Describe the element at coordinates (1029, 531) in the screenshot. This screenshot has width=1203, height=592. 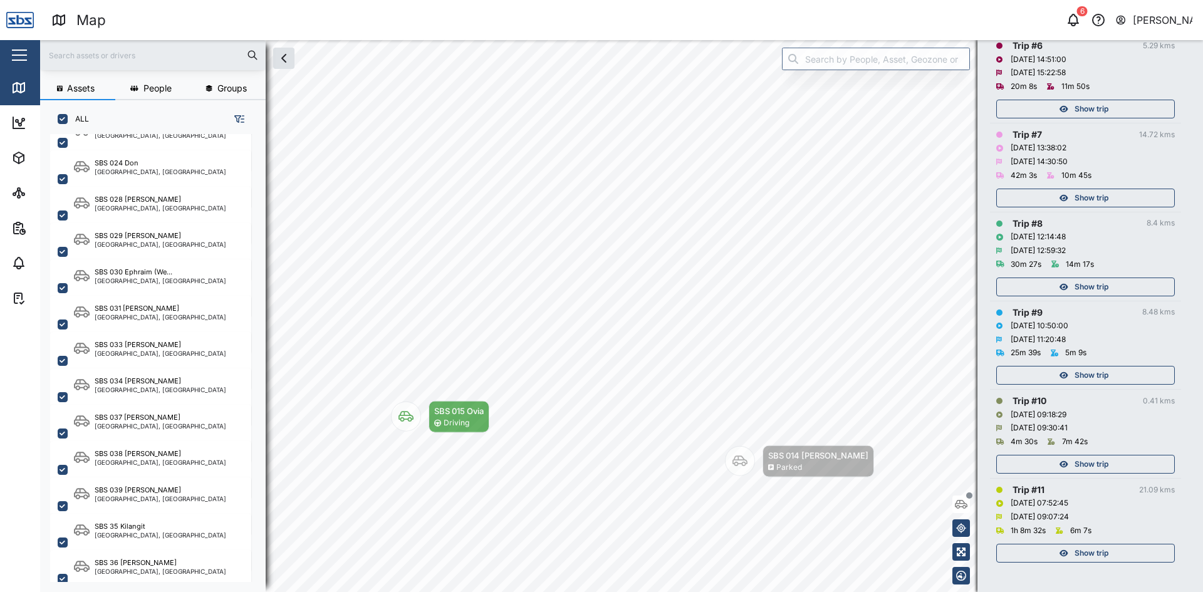
I see `div: 1h 8m 32s` at that location.